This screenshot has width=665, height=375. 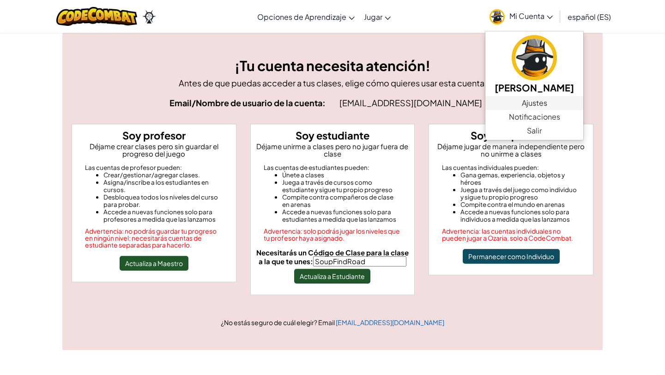 I want to click on p: Antes de que puedas acceder a tus clases, elige cómo quieres usar esta cuenta., so click(x=333, y=83).